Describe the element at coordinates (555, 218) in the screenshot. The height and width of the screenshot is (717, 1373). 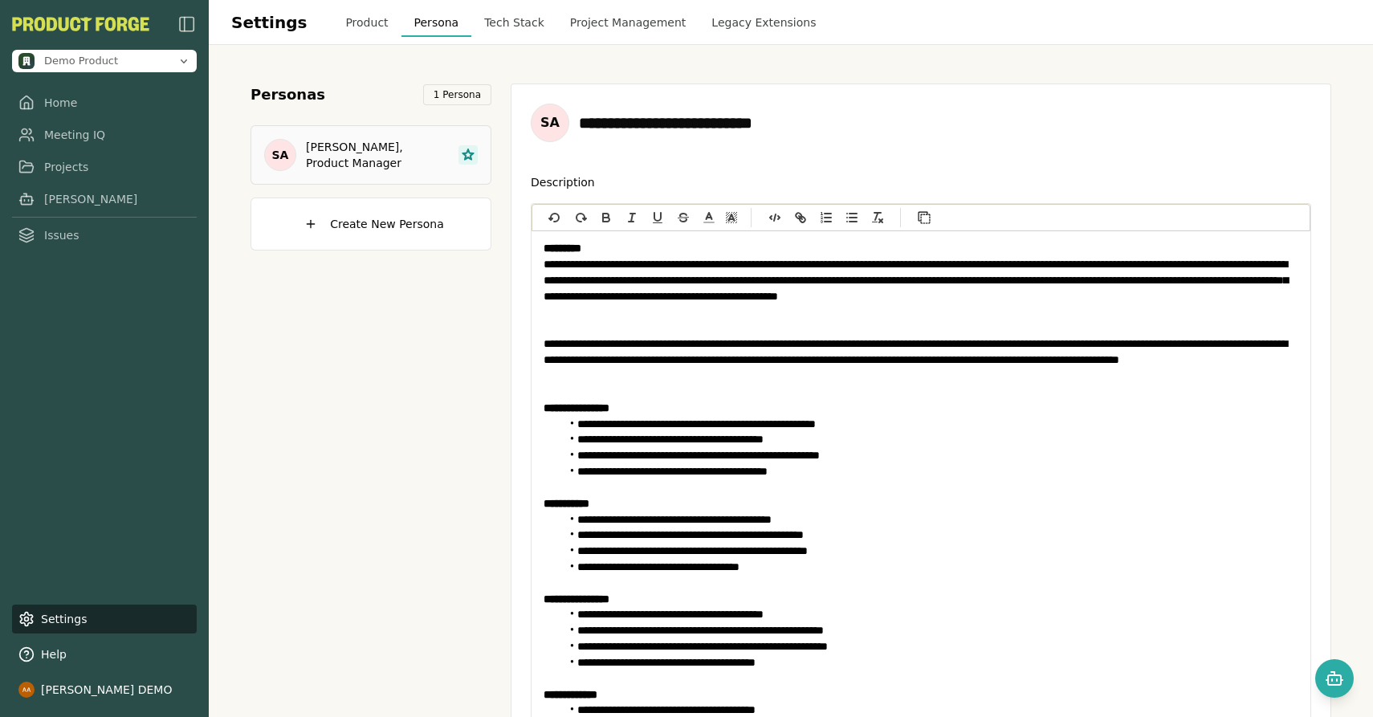
I see `button: undo` at that location.